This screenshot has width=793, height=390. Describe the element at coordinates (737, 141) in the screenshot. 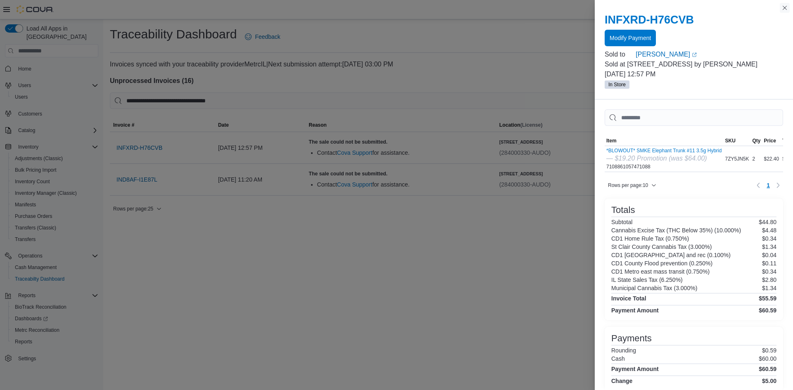

I see `button: SKU` at that location.